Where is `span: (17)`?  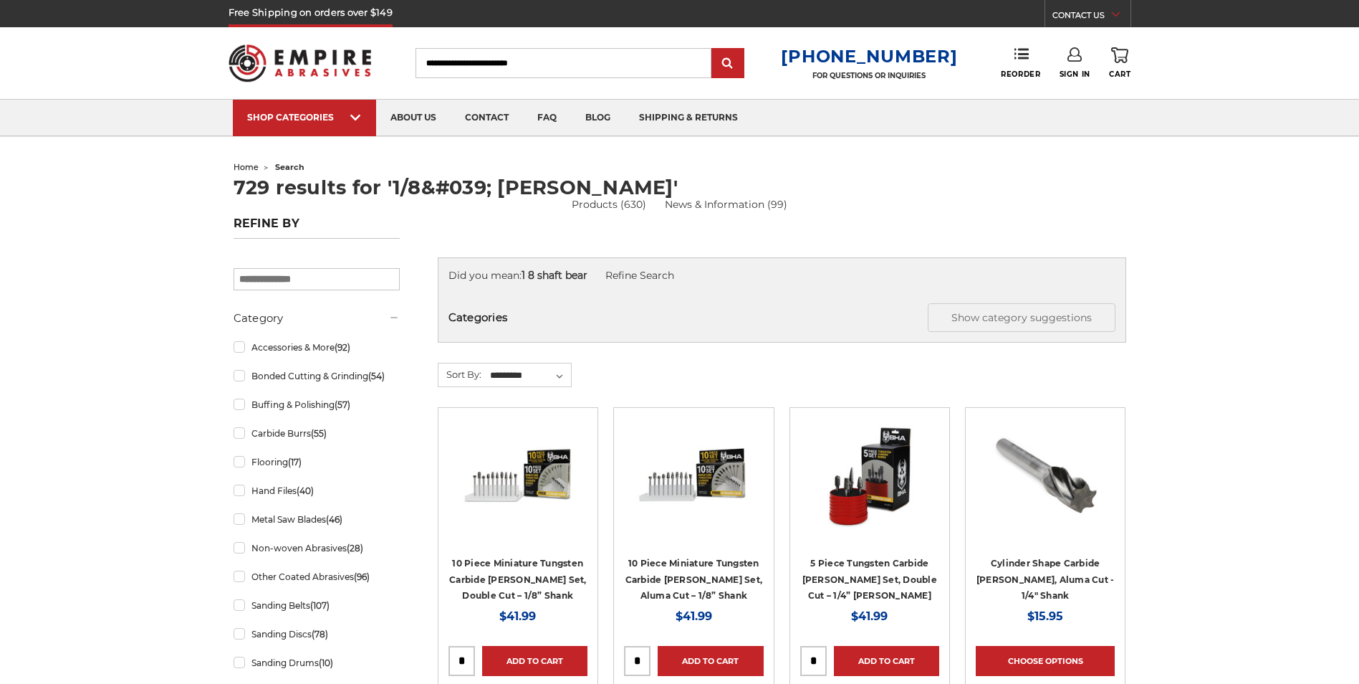 span: (17) is located at coordinates (294, 461).